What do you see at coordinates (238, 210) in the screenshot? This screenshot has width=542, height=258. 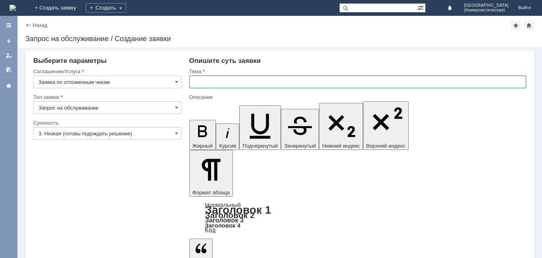 I see `a: Заголовок 1` at bounding box center [238, 210].